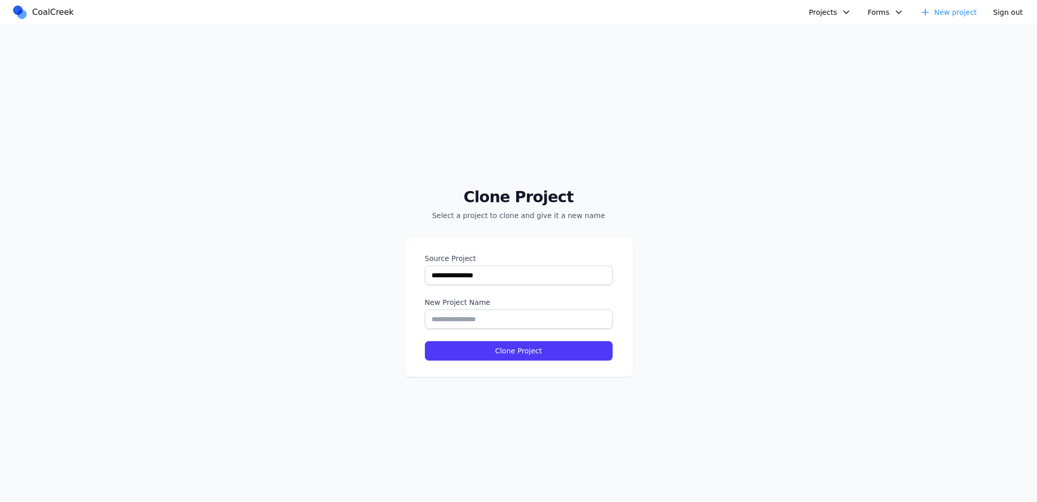 Image resolution: width=1037 pixels, height=502 pixels. I want to click on label: New Project Name, so click(519, 302).